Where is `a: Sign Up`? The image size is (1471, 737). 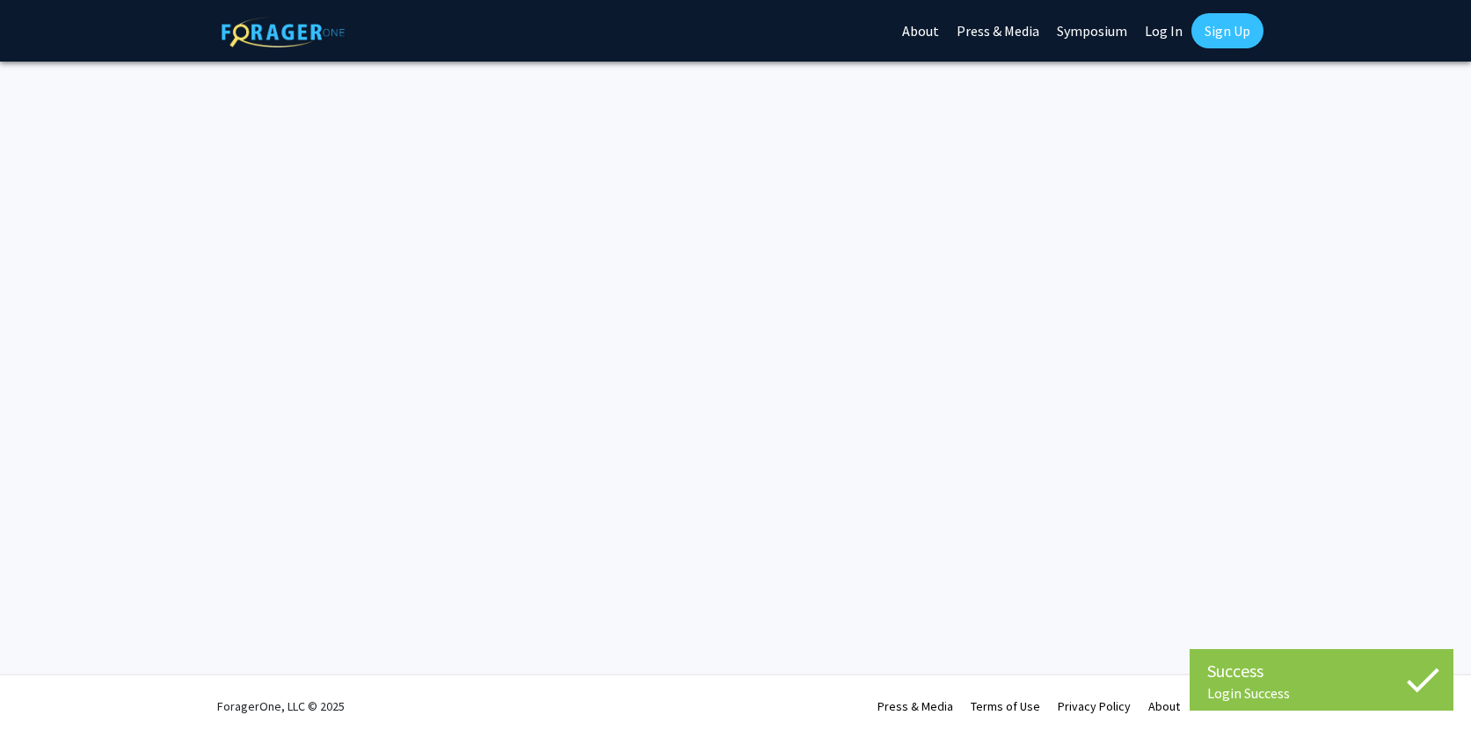
a: Sign Up is located at coordinates (1228, 31).